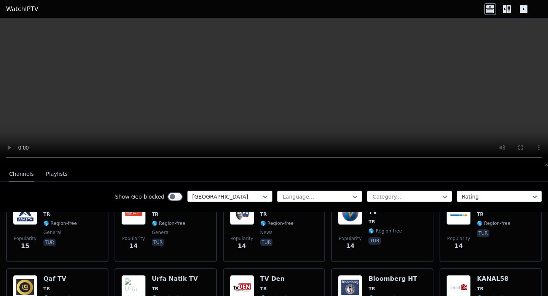 This screenshot has width=548, height=296. Describe the element at coordinates (242, 213) in the screenshot. I see `img: Deha TV` at that location.